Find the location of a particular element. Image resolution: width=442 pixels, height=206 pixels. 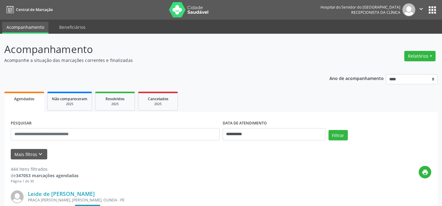

p: Acompanhe a situação das marcações correntes e finalizadas is located at coordinates (156, 60).